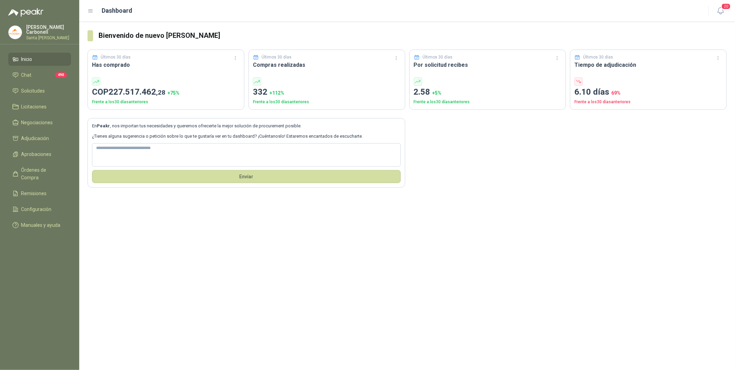  I want to click on a: Solicitudes, so click(40, 91).